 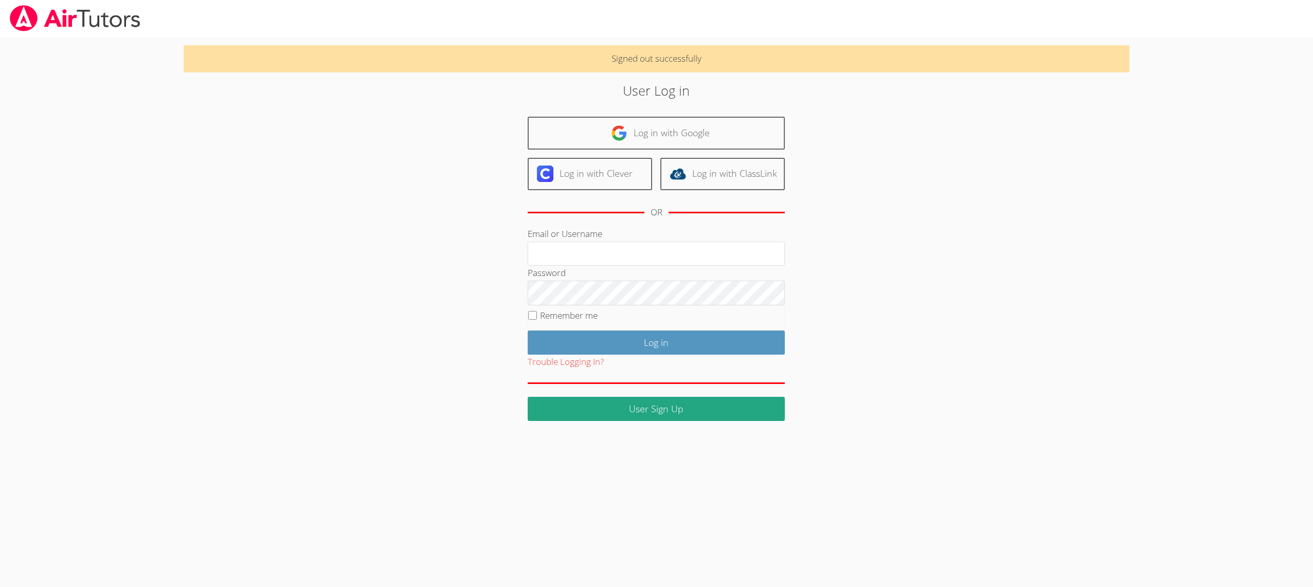 What do you see at coordinates (564, 233) in the screenshot?
I see `label: Email or Username` at bounding box center [564, 233].